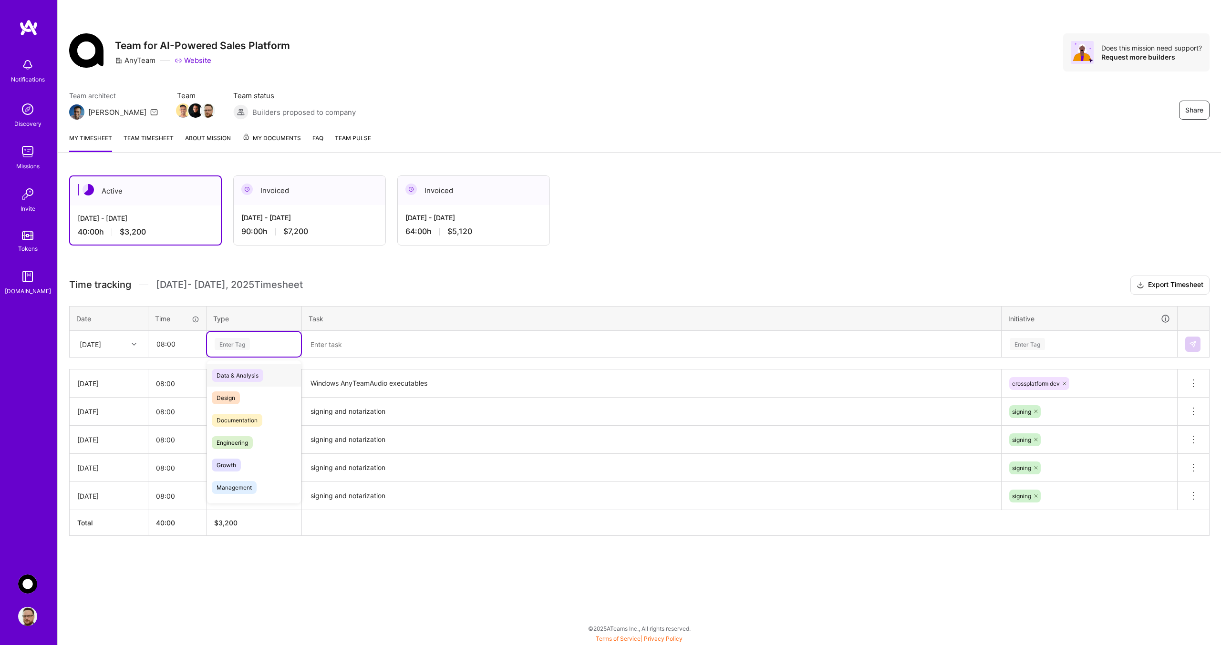 This screenshot has width=1221, height=645. What do you see at coordinates (28, 277) in the screenshot?
I see `img: guide book` at bounding box center [28, 277].